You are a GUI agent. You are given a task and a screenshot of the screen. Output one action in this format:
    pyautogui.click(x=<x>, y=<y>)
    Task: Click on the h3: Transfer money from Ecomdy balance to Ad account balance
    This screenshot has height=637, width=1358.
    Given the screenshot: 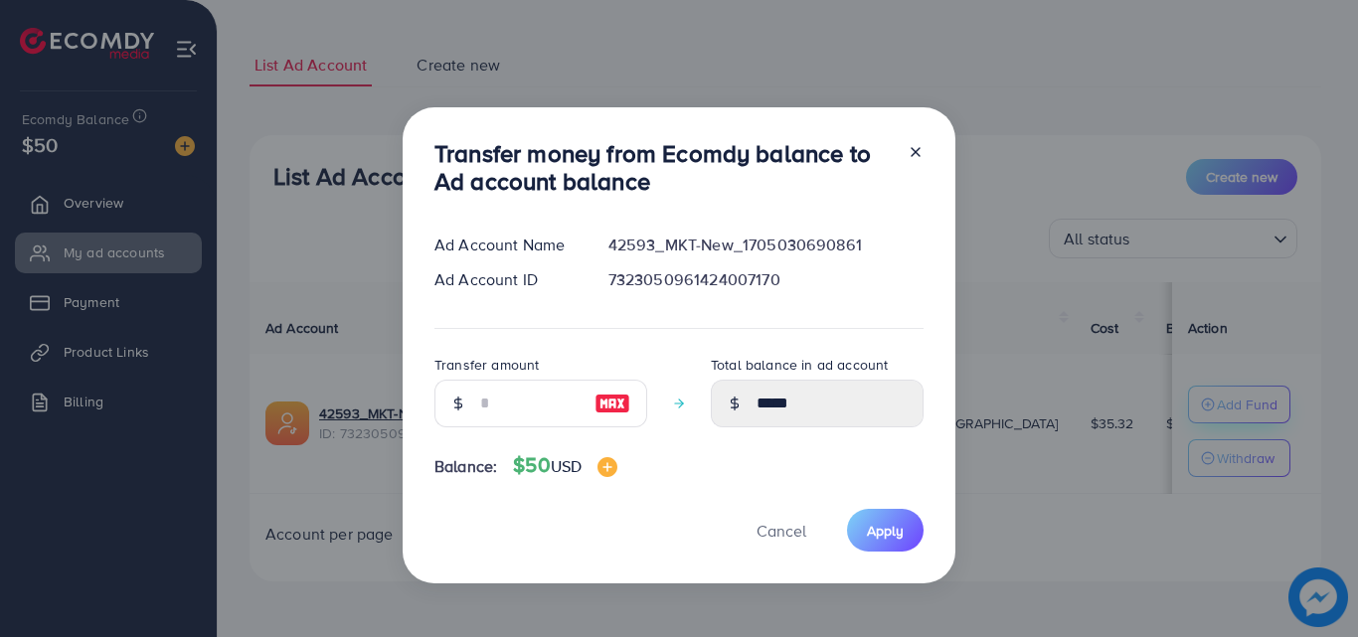 What is the action you would take?
    pyautogui.click(x=663, y=168)
    